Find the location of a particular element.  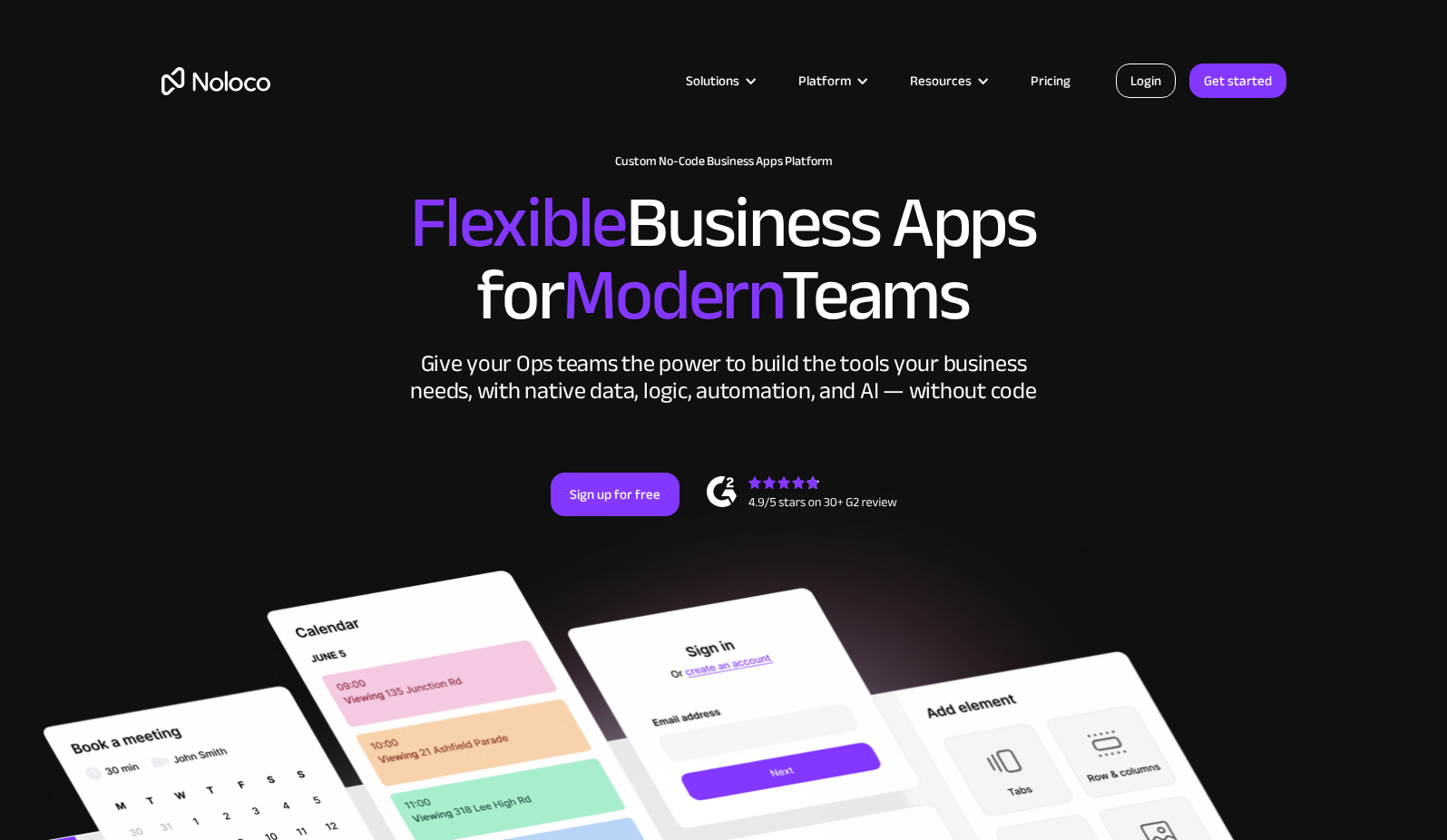

a: home is located at coordinates (216, 81).